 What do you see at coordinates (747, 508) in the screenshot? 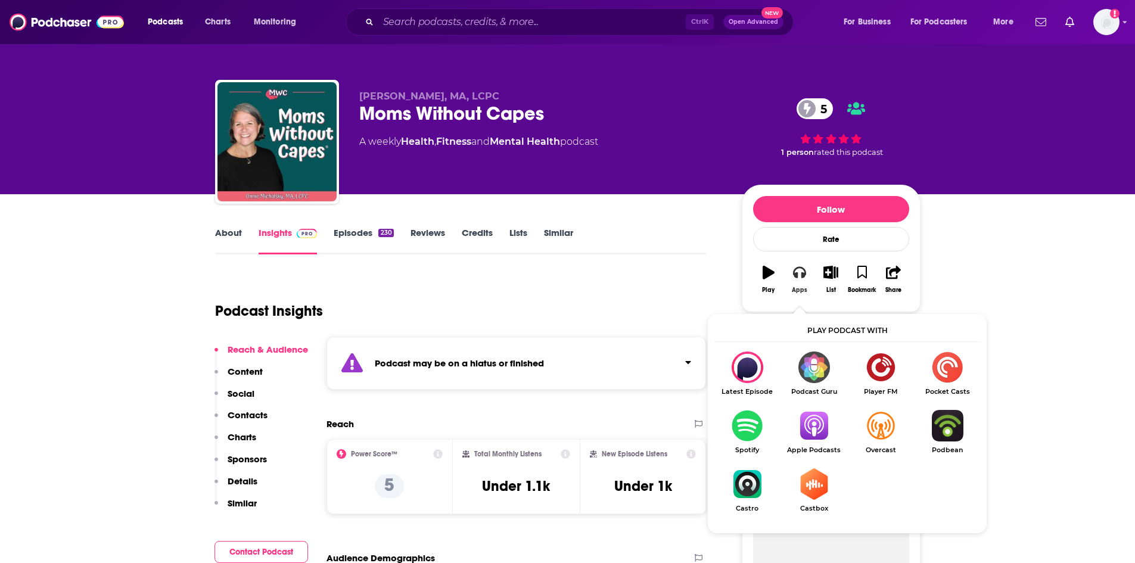
I see `span: Castro` at bounding box center [747, 508].